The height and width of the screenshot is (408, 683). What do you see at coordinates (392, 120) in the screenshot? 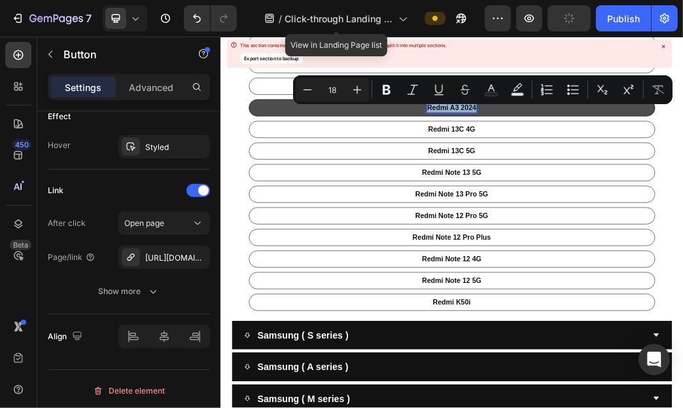
I see `p: Redmi A3 2024` at bounding box center [392, 120].